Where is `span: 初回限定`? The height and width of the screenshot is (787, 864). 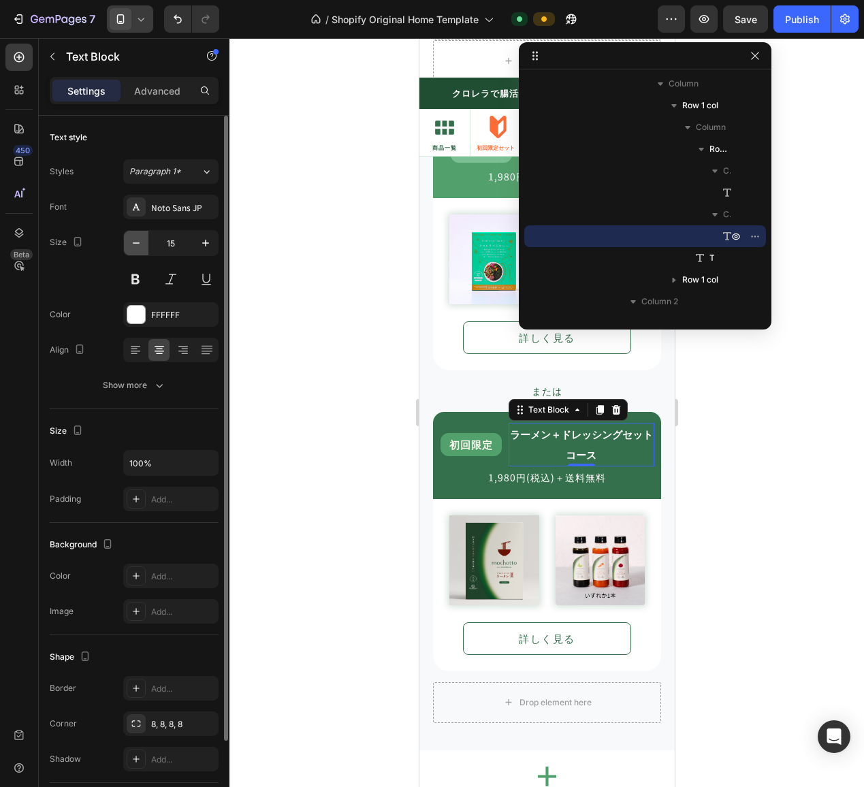
span: 初回限定 is located at coordinates (52, 406).